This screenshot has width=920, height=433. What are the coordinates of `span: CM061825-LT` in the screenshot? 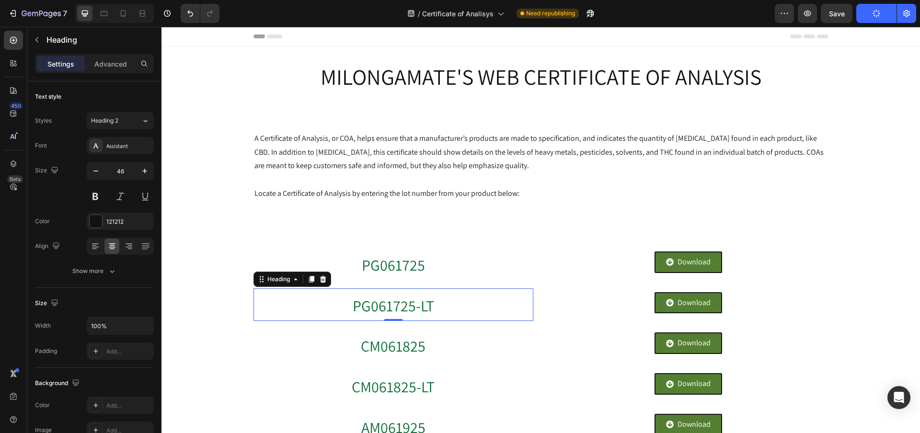 It's located at (231, 360).